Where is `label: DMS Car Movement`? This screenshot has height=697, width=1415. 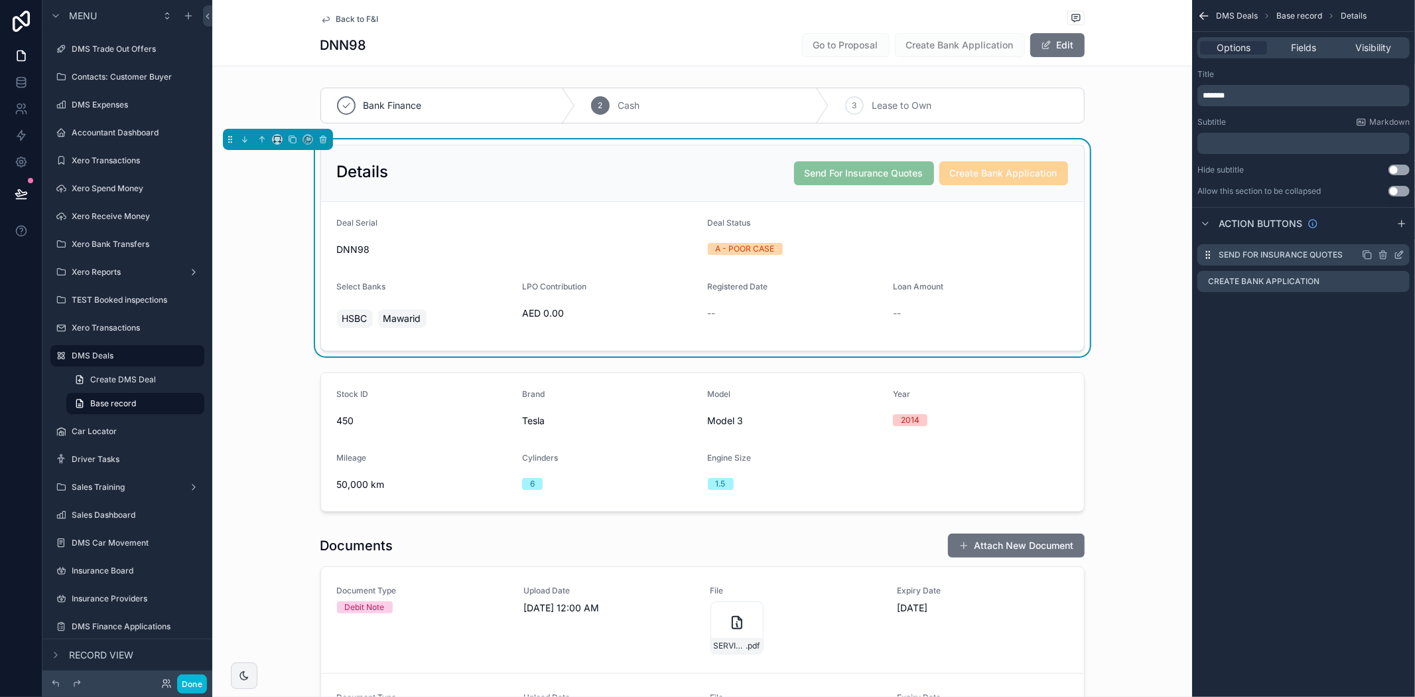 label: DMS Car Movement is located at coordinates (137, 543).